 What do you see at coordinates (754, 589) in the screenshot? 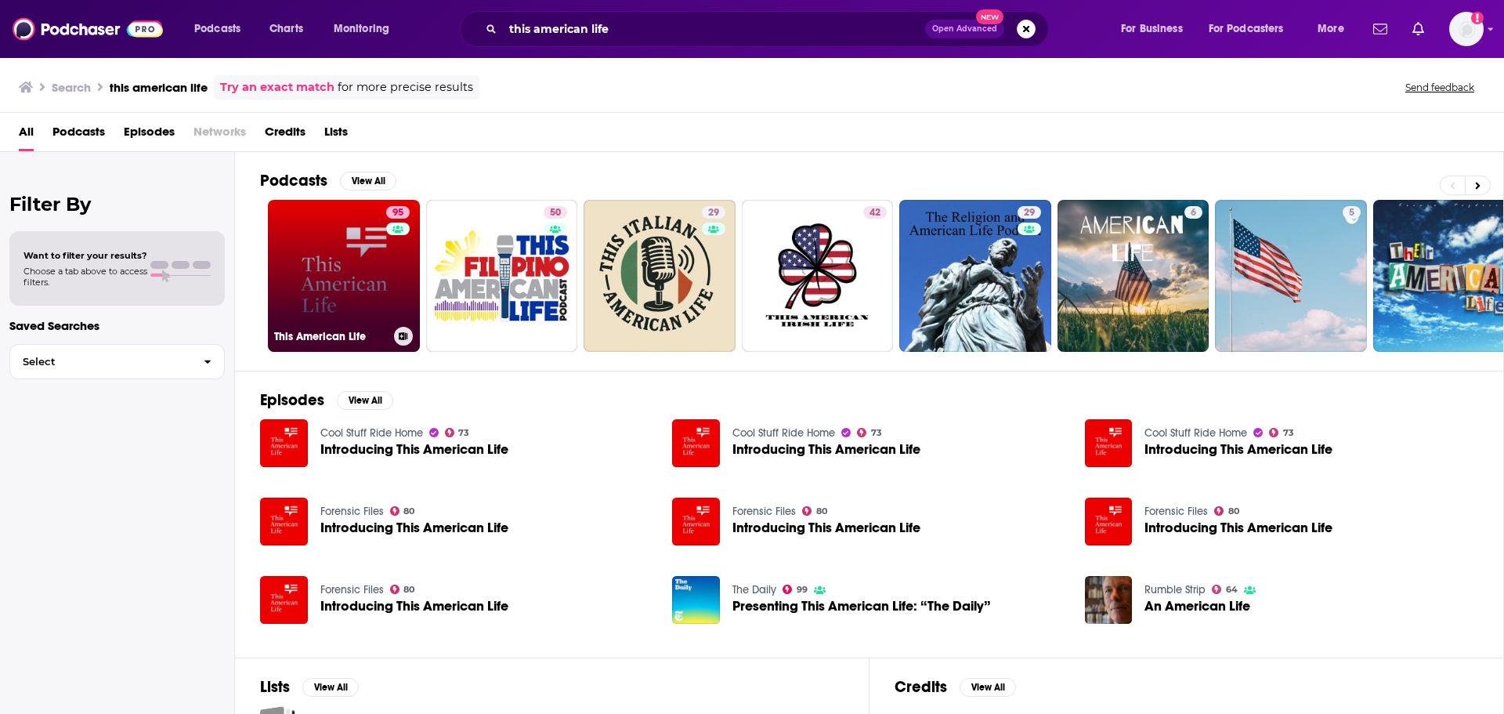
I see `a: The Daily` at bounding box center [754, 589].